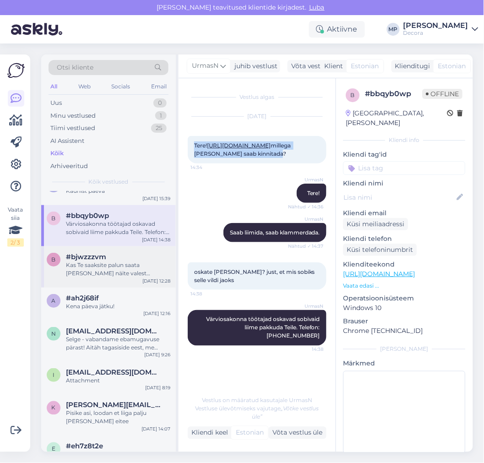 The height and width of the screenshot is (463, 484). I want to click on div: Minu vestlused, so click(73, 116).